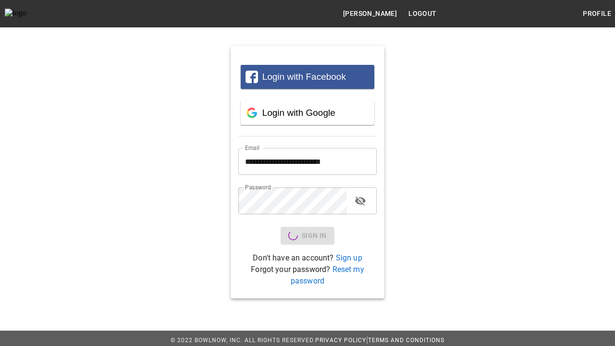  I want to click on a: Terms and Conditions, so click(406, 340).